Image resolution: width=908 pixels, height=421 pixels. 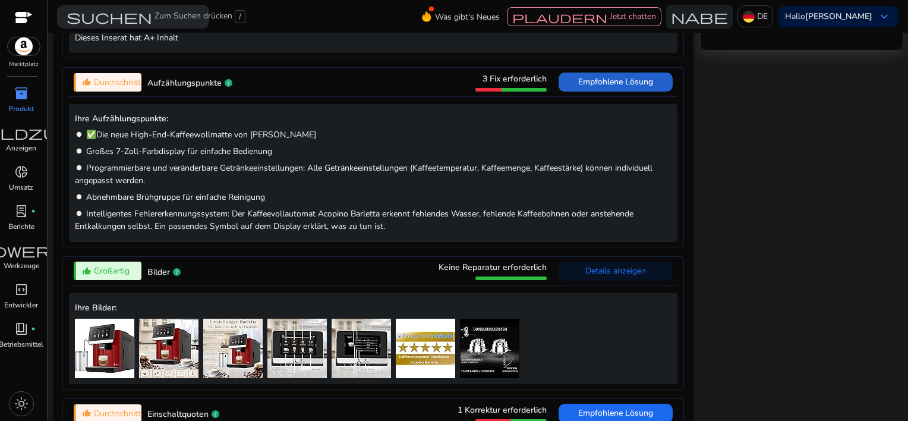 I want to click on span: inventory_2, so click(x=21, y=93).